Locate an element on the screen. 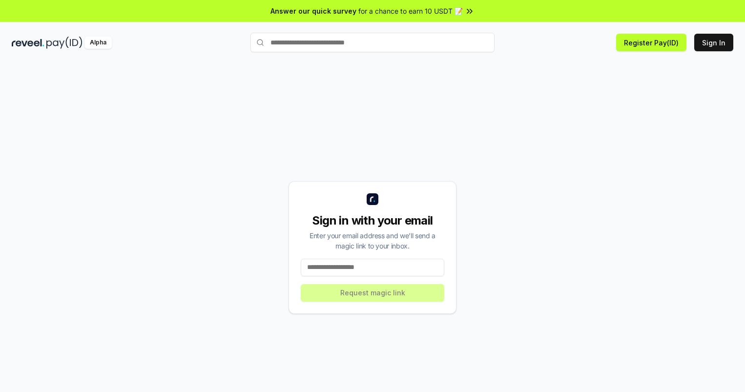  span: for a chance to earn 10 USDT 📝 is located at coordinates (411, 11).